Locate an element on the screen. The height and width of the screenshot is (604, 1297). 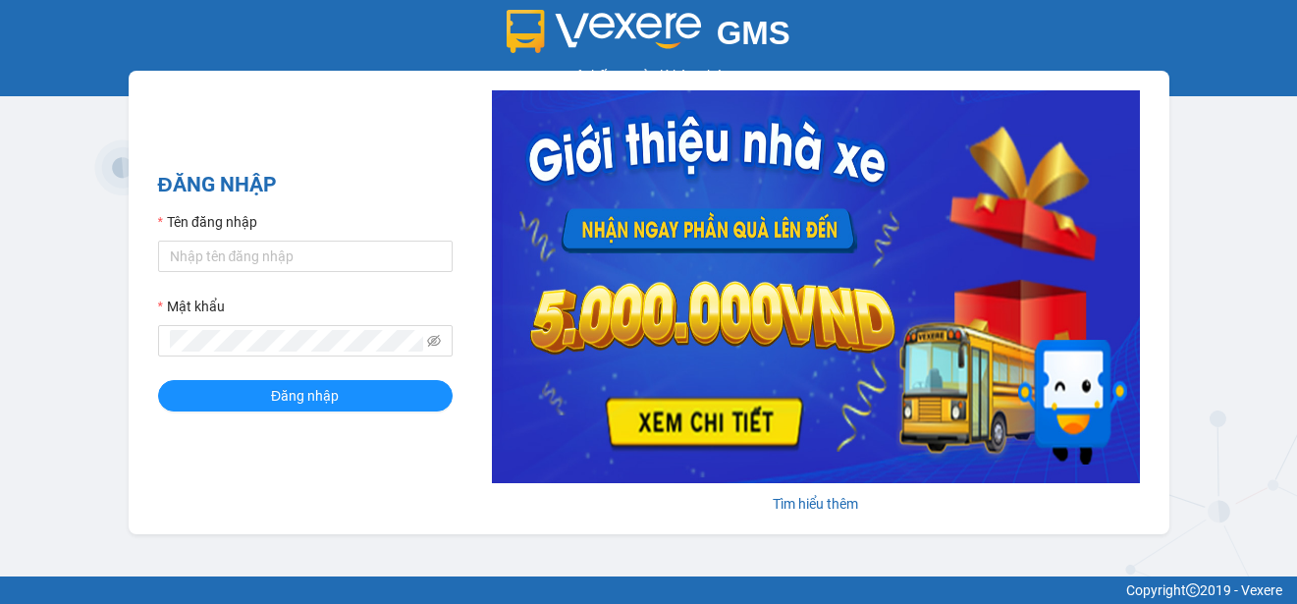
label: Tên đăng nhập is located at coordinates (207, 222).